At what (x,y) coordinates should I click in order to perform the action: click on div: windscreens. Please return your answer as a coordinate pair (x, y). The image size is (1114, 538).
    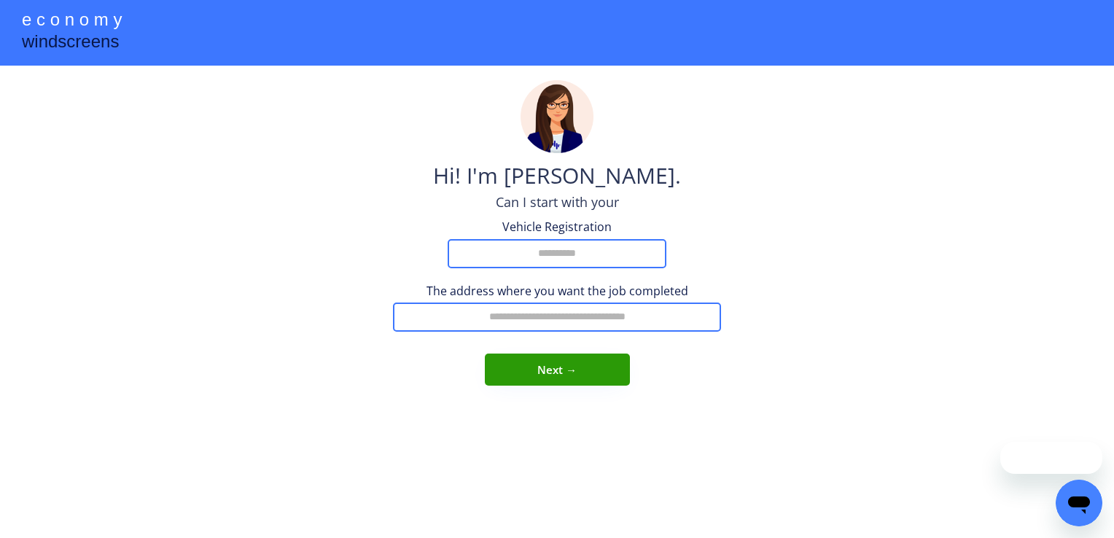
    Looking at the image, I should click on (70, 43).